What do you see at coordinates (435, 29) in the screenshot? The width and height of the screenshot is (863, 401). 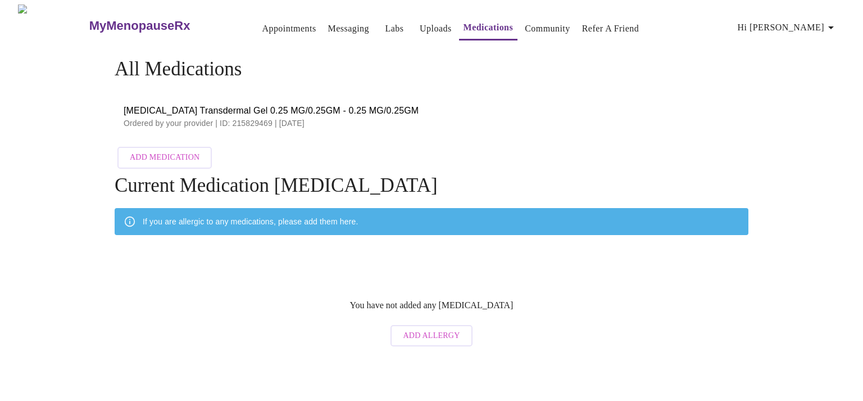 I see `a: Uploads` at bounding box center [435, 29].